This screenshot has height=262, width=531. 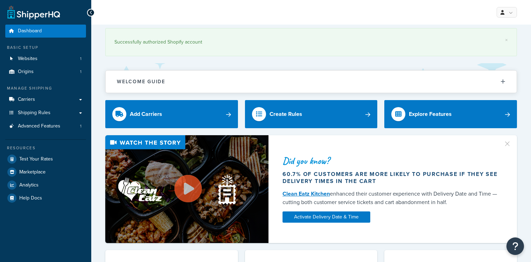 What do you see at coordinates (46, 159) in the screenshot?
I see `li: Test Your Rates` at bounding box center [46, 159].